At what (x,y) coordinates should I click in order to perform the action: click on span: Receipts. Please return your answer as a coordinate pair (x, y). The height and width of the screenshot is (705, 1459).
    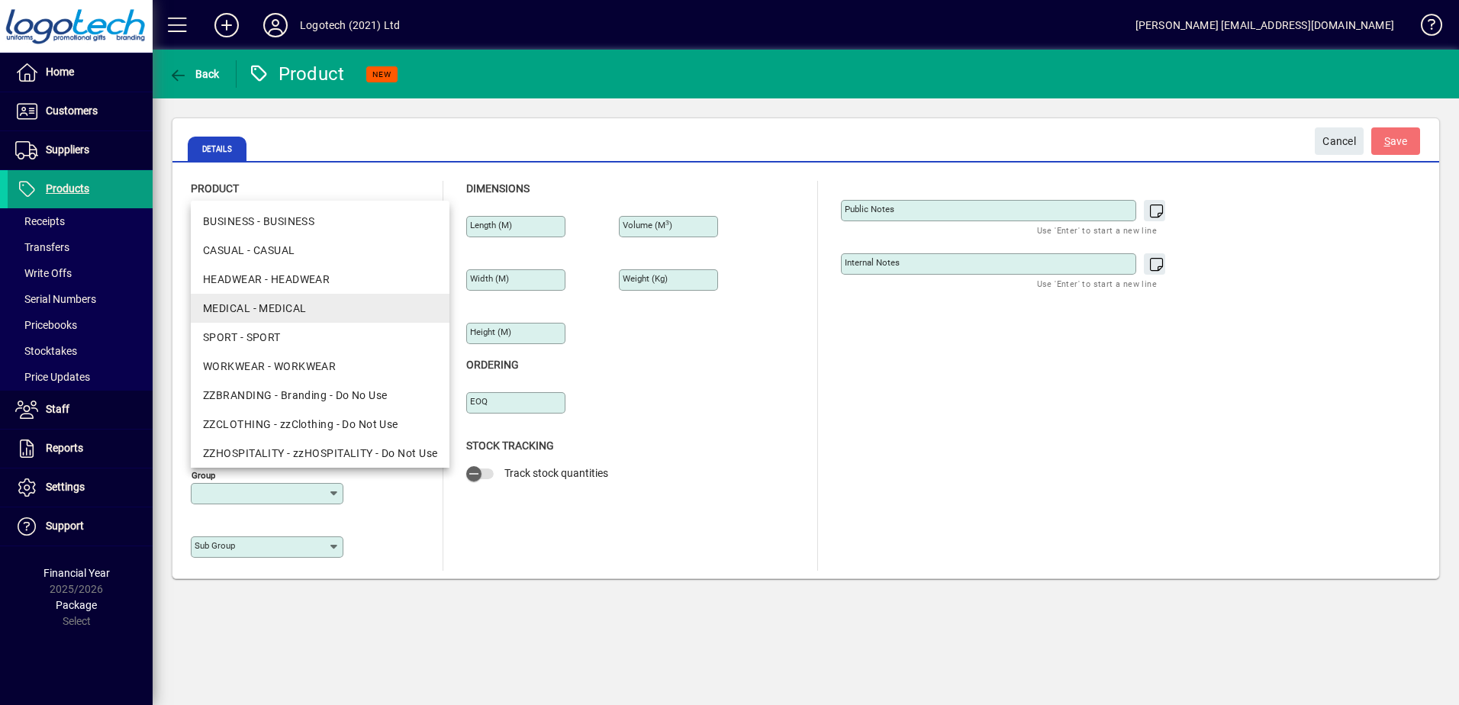
    Looking at the image, I should click on (40, 221).